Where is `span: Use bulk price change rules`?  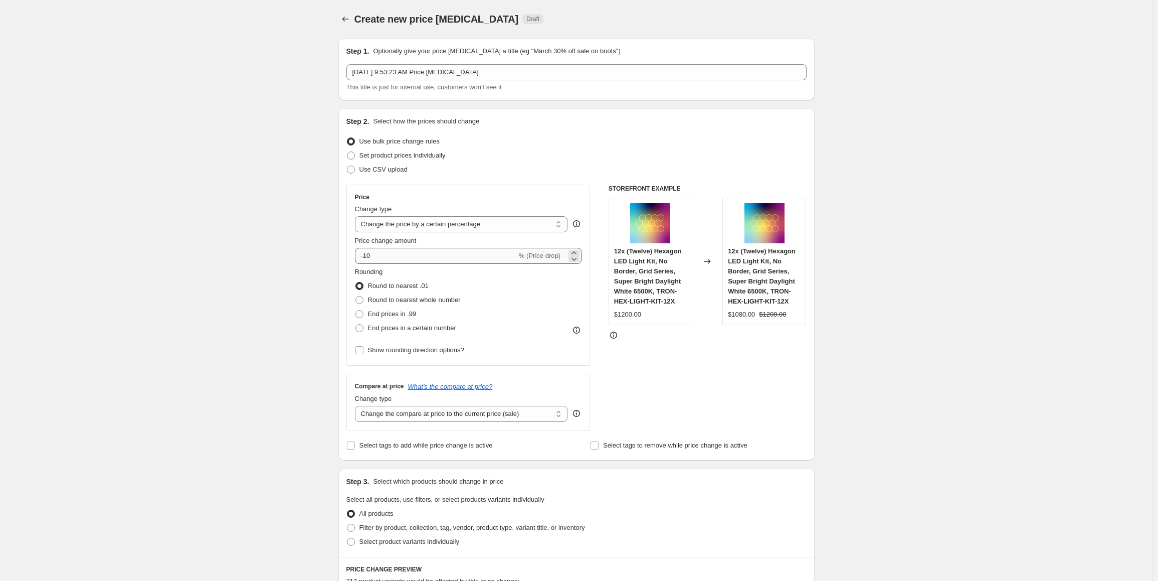
span: Use bulk price change rules is located at coordinates (400, 141).